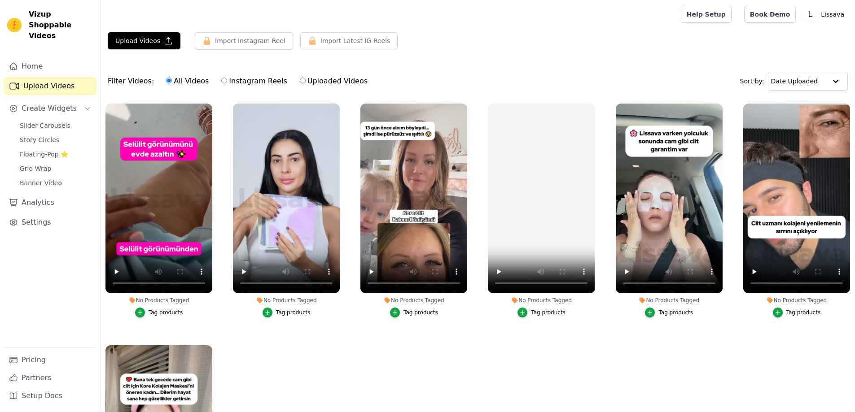  I want to click on a: Banner Video, so click(55, 183).